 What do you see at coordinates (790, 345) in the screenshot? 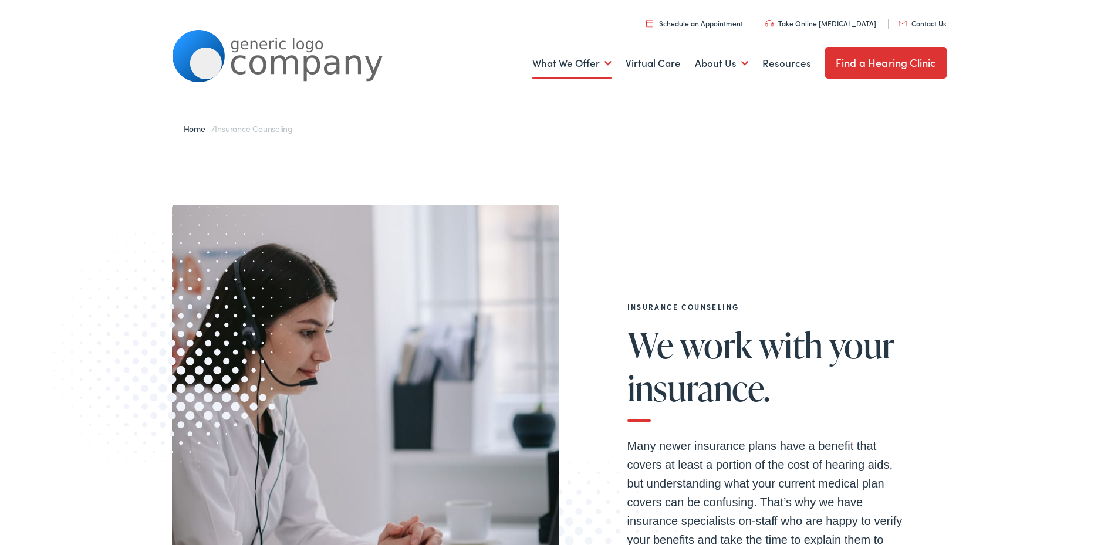
I see `span: with` at bounding box center [790, 345].